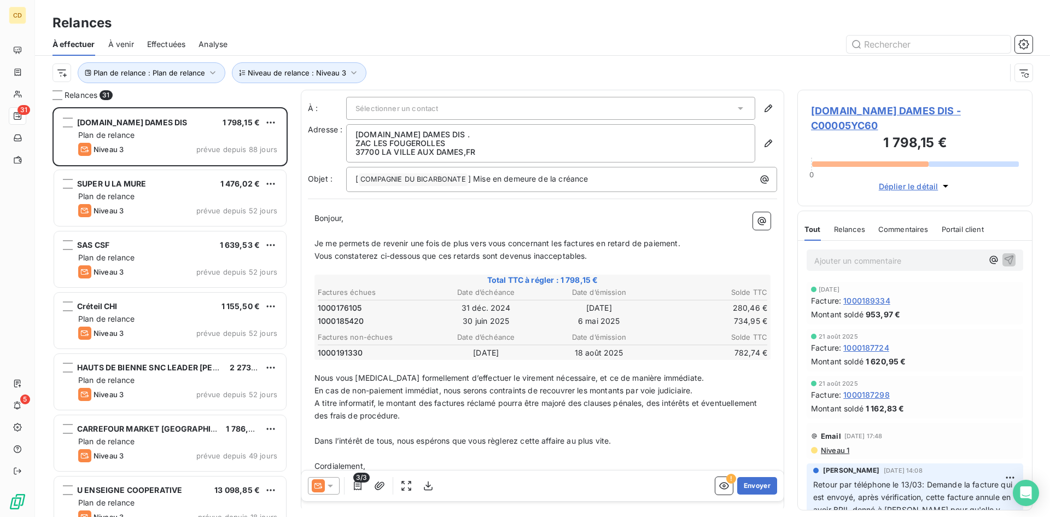  What do you see at coordinates (834, 450) in the screenshot?
I see `span: Niveau 1` at bounding box center [834, 450].